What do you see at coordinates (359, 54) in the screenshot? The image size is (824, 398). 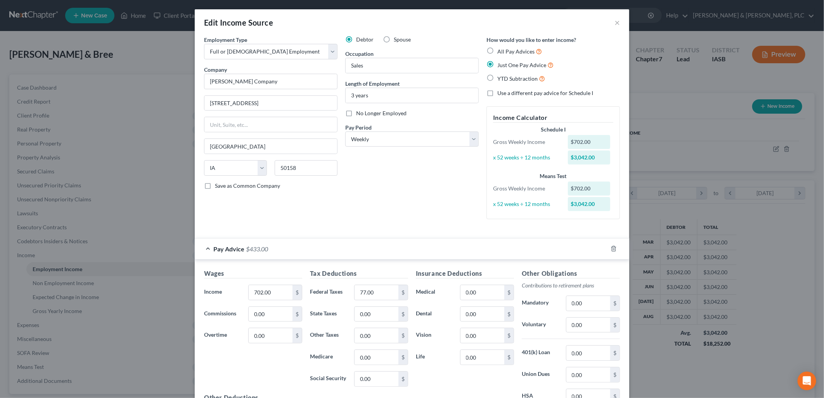 I see `label: Occupation` at bounding box center [359, 54].